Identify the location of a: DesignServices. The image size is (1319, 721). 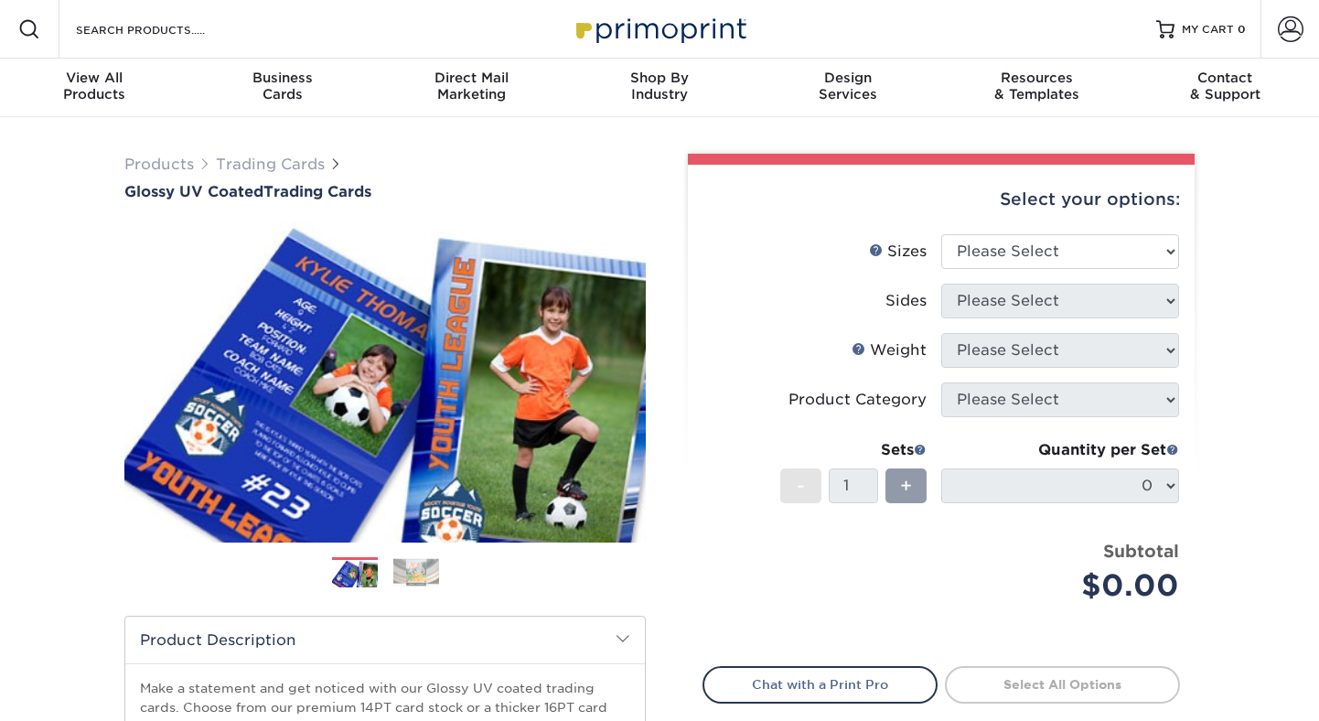
(848, 88).